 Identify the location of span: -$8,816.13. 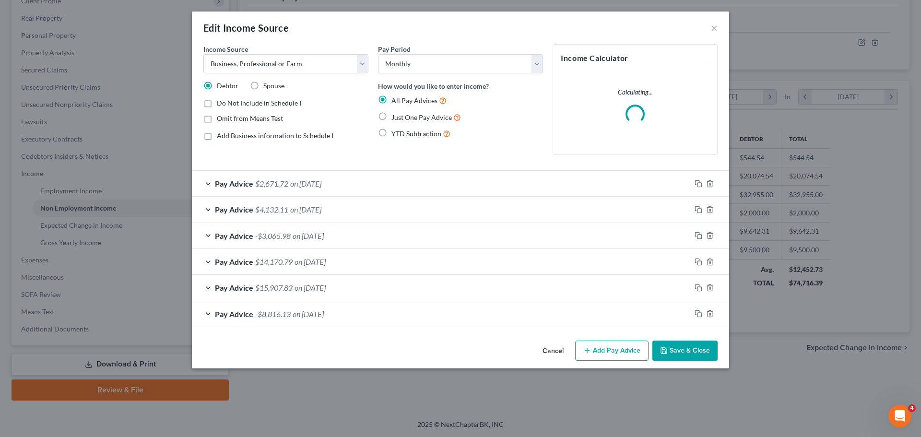
(273, 314).